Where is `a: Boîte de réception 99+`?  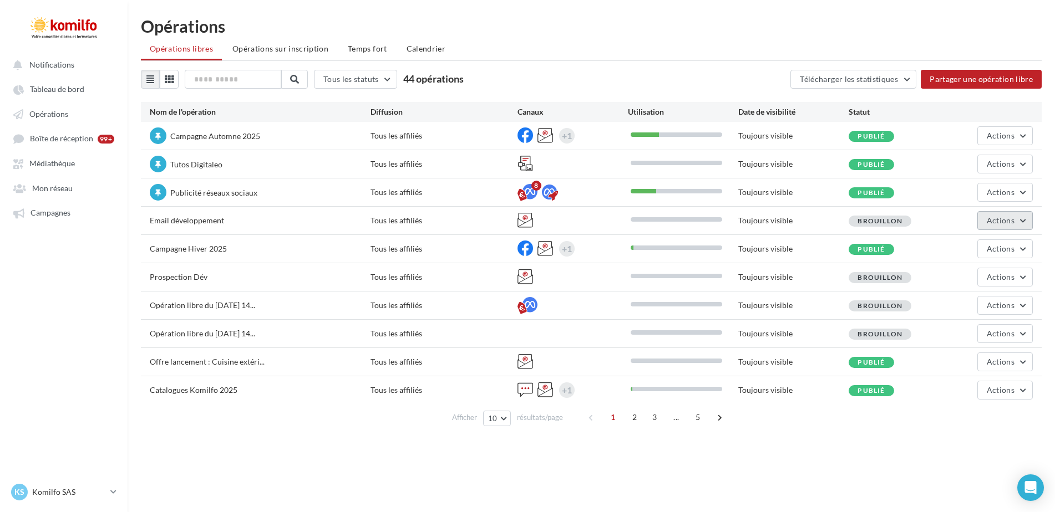
a: Boîte de réception 99+ is located at coordinates (64, 138).